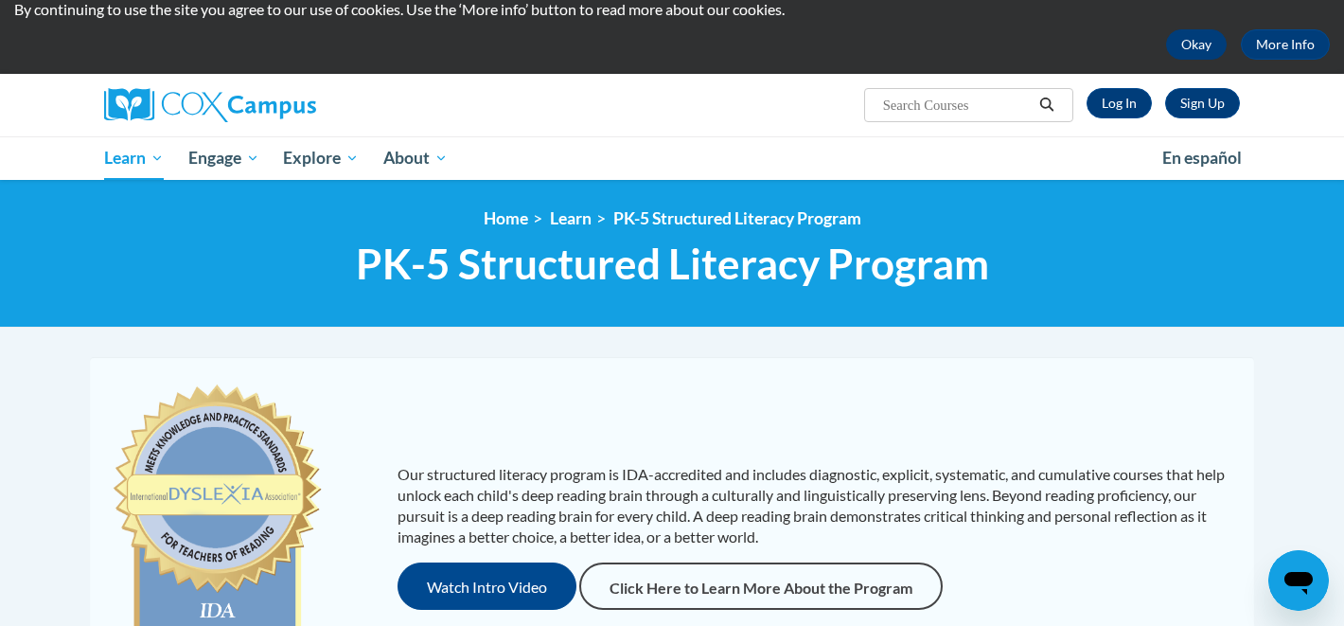 This screenshot has width=1344, height=626. I want to click on div: Main menu, so click(672, 158).